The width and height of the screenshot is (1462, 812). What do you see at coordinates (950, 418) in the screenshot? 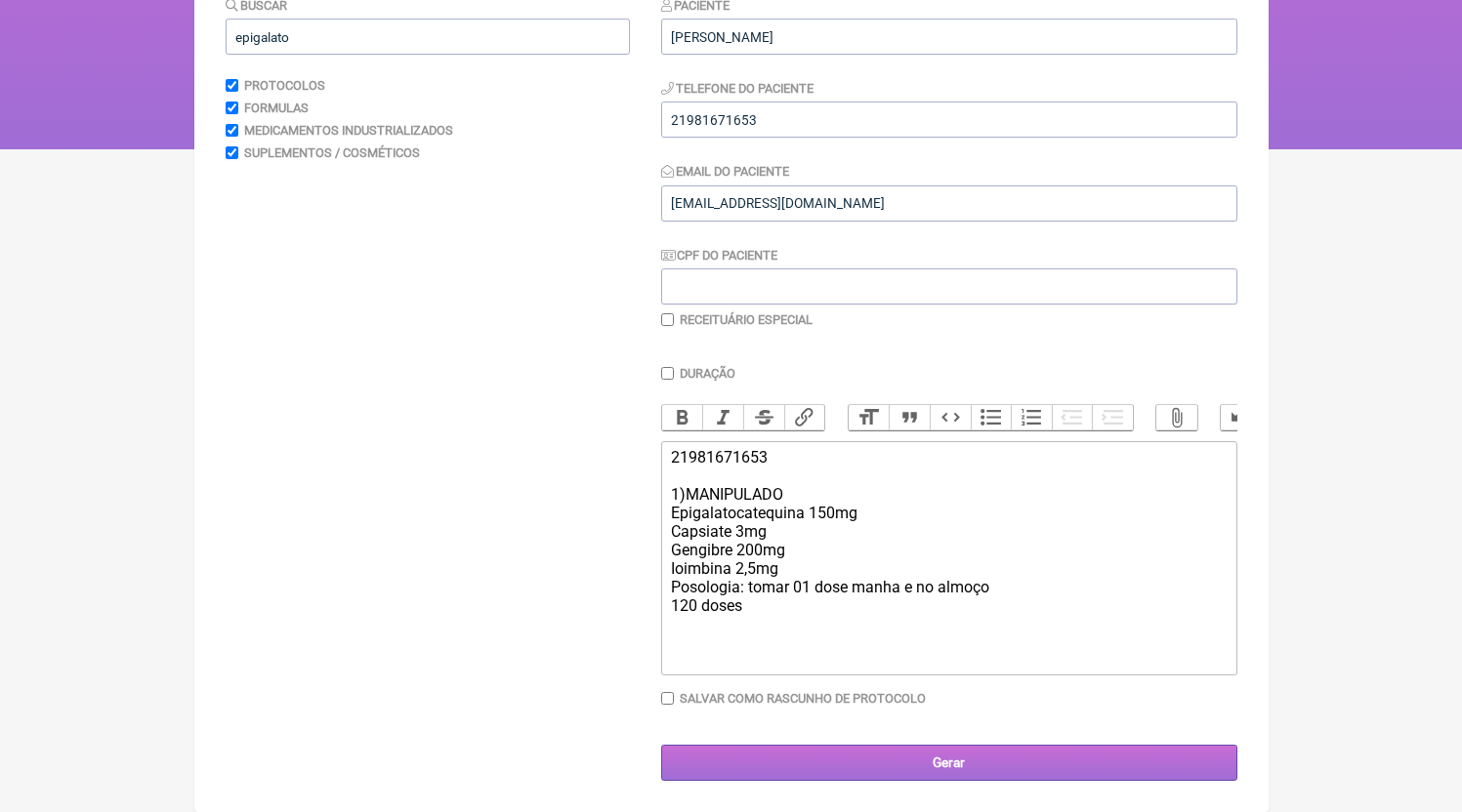
I see `button: Code` at bounding box center [950, 418].